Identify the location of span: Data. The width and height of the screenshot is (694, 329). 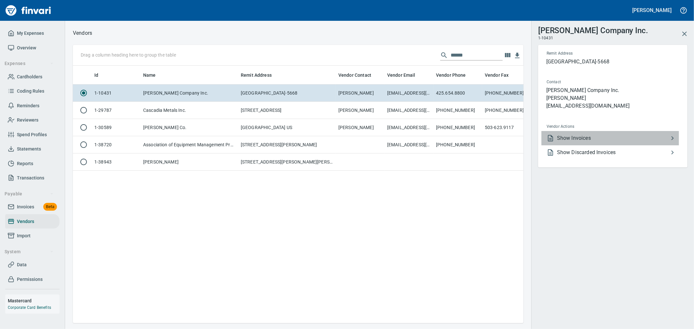
(22, 265).